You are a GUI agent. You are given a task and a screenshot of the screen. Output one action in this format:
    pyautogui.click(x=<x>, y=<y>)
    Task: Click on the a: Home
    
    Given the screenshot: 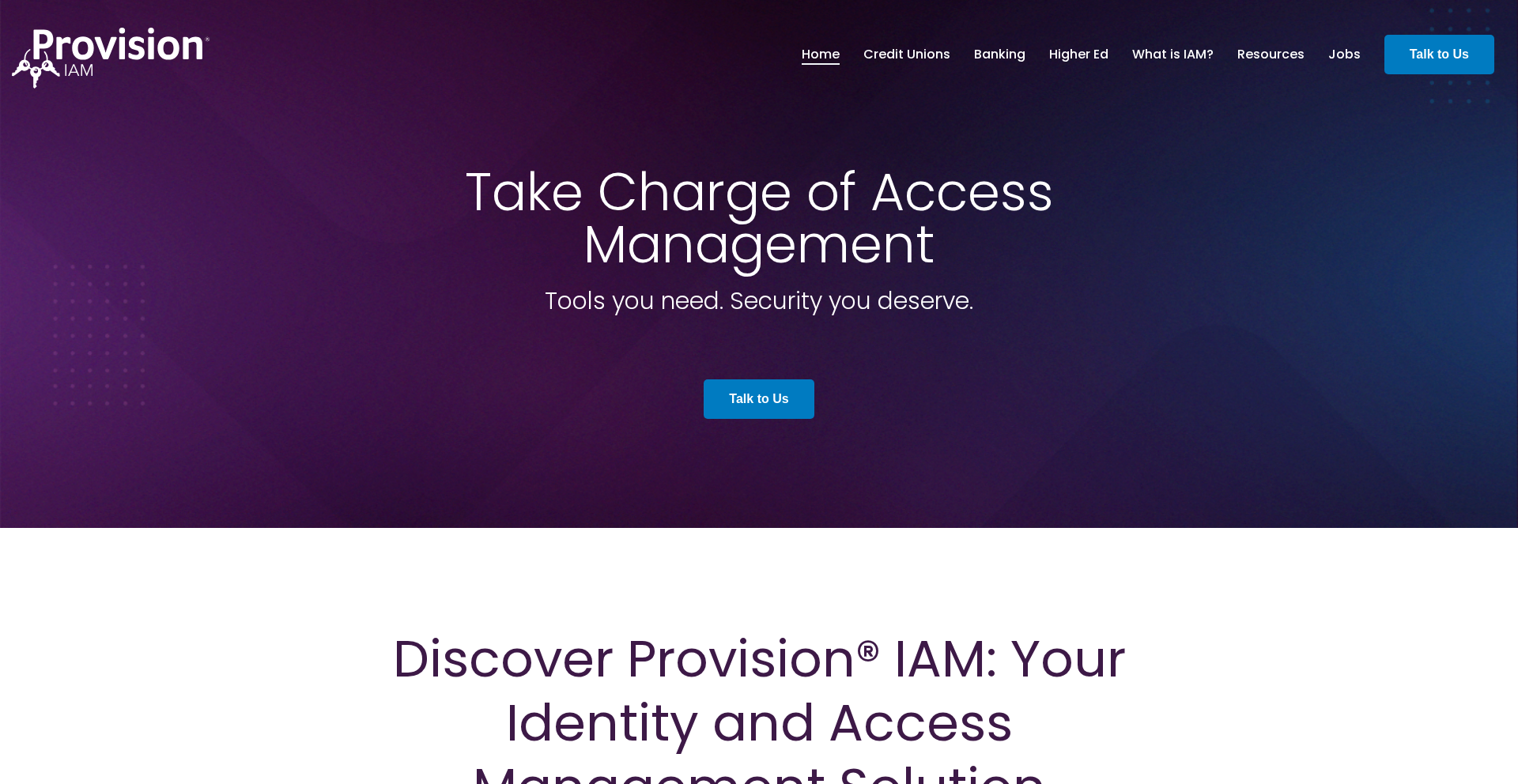 What is the action you would take?
    pyautogui.click(x=821, y=55)
    